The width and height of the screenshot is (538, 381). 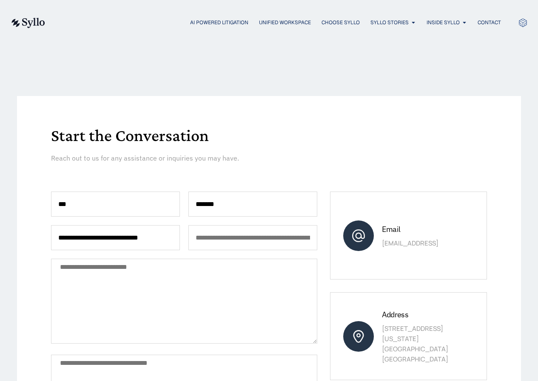 What do you see at coordinates (341, 23) in the screenshot?
I see `span: Choose Syllo` at bounding box center [341, 23].